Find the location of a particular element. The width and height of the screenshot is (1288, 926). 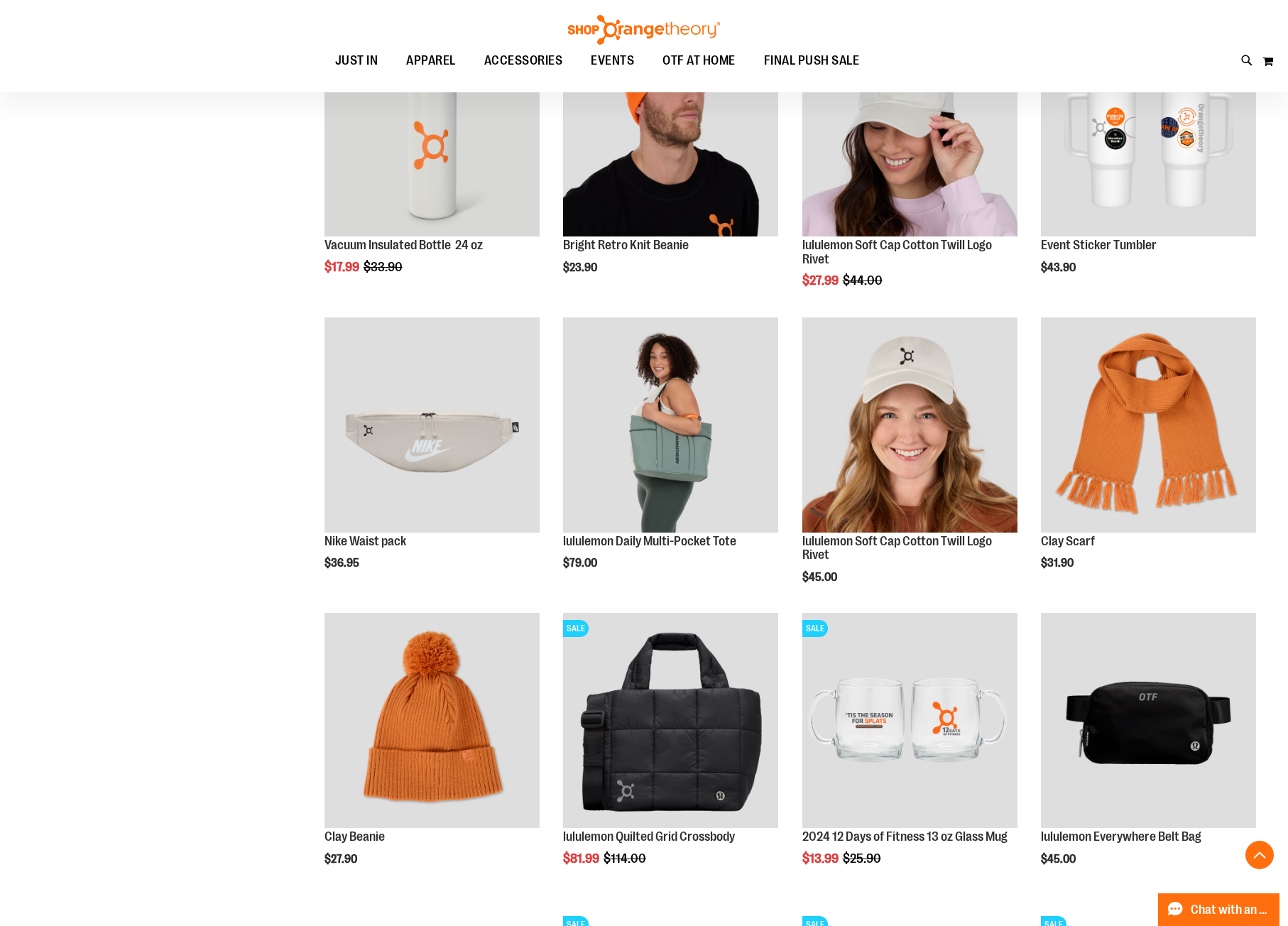

a: Main image of 2024 12 Days of Fitness 13 oz Glass MugSALE is located at coordinates (910, 721).